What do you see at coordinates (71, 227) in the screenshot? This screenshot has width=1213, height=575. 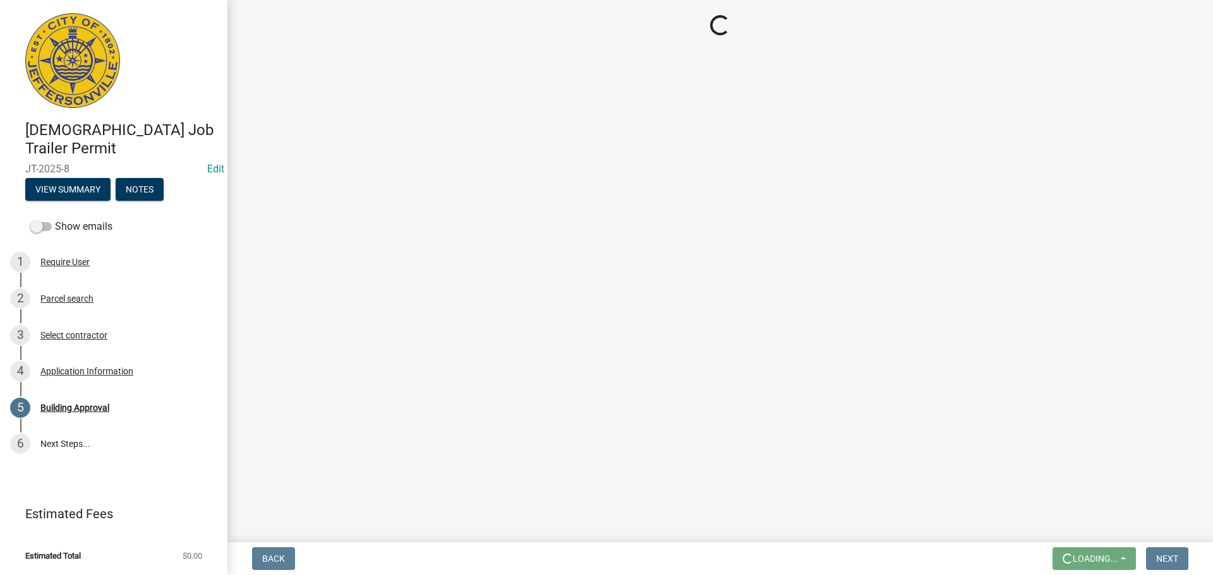 I see `label: Show emails` at bounding box center [71, 227].